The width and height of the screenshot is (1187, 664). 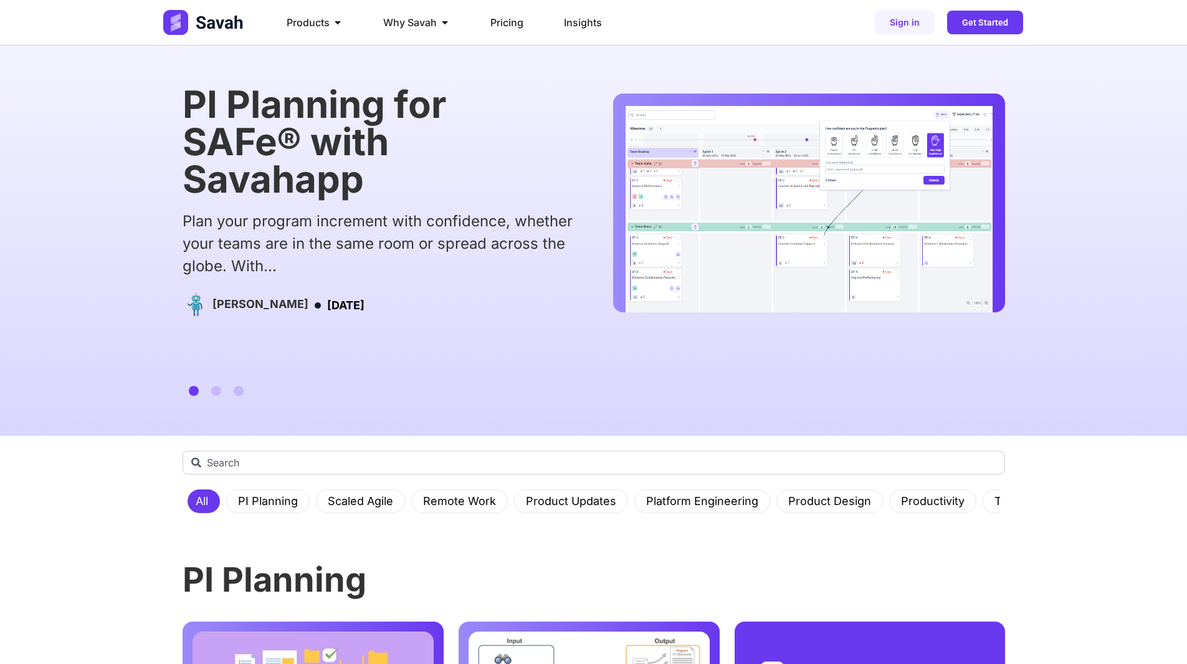 What do you see at coordinates (571, 501) in the screenshot?
I see `a: Product Updates` at bounding box center [571, 501].